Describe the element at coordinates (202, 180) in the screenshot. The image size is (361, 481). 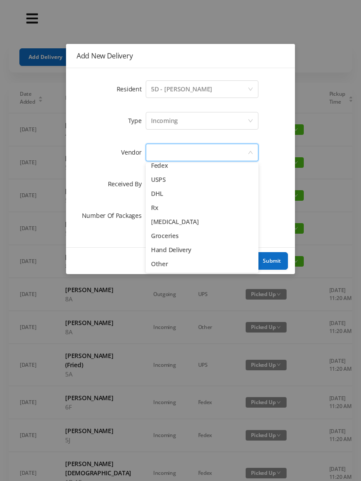
I see `li: USPS` at that location.